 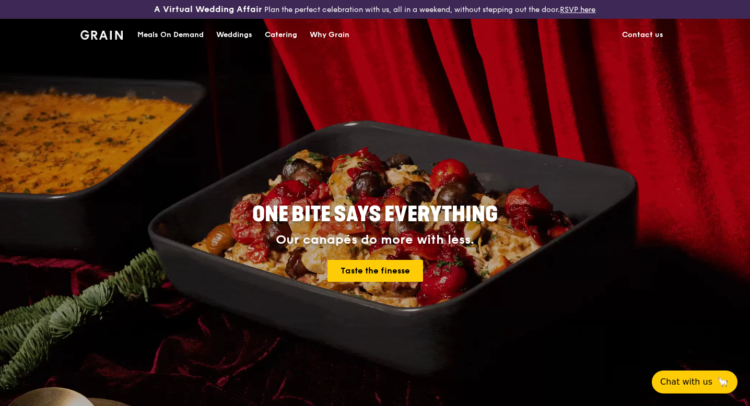 What do you see at coordinates (642, 35) in the screenshot?
I see `a: Contact us` at bounding box center [642, 35].